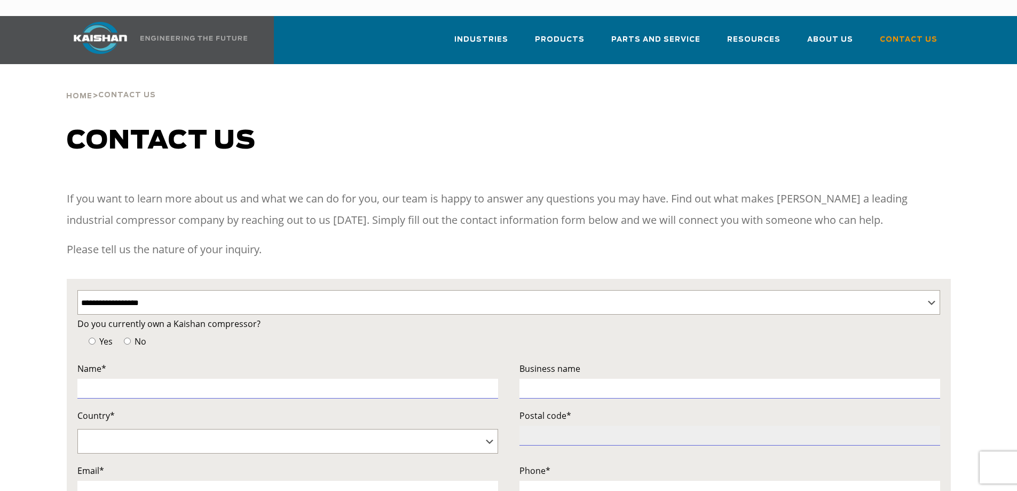 This screenshot has height=491, width=1017. I want to click on label: Phone*, so click(730, 470).